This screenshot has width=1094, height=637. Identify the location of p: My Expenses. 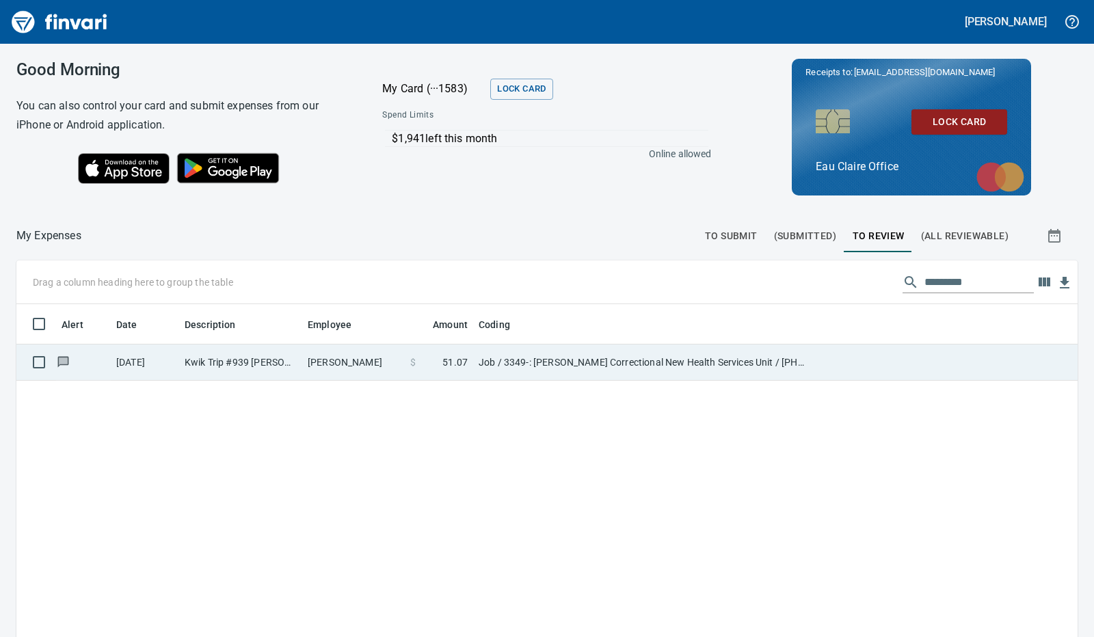
(49, 236).